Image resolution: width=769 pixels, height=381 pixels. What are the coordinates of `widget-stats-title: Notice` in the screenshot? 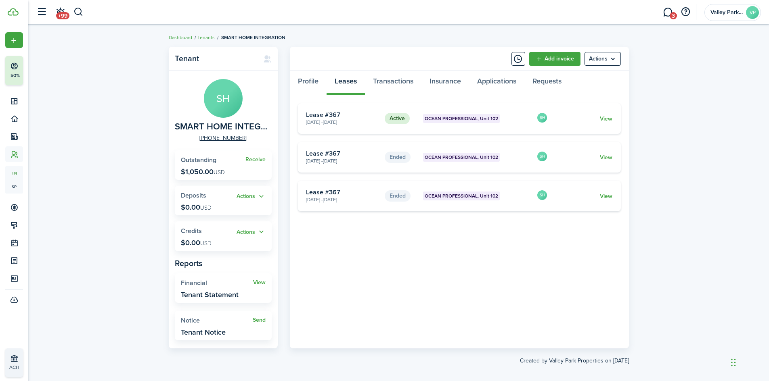 It's located at (217, 321).